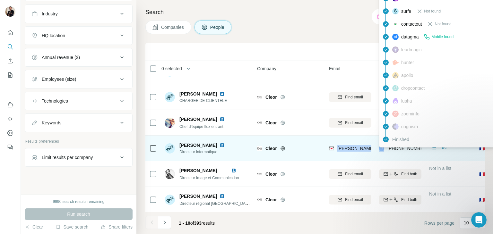  Describe the element at coordinates (79, 36) in the screenshot. I see `button: HQ location` at that location.